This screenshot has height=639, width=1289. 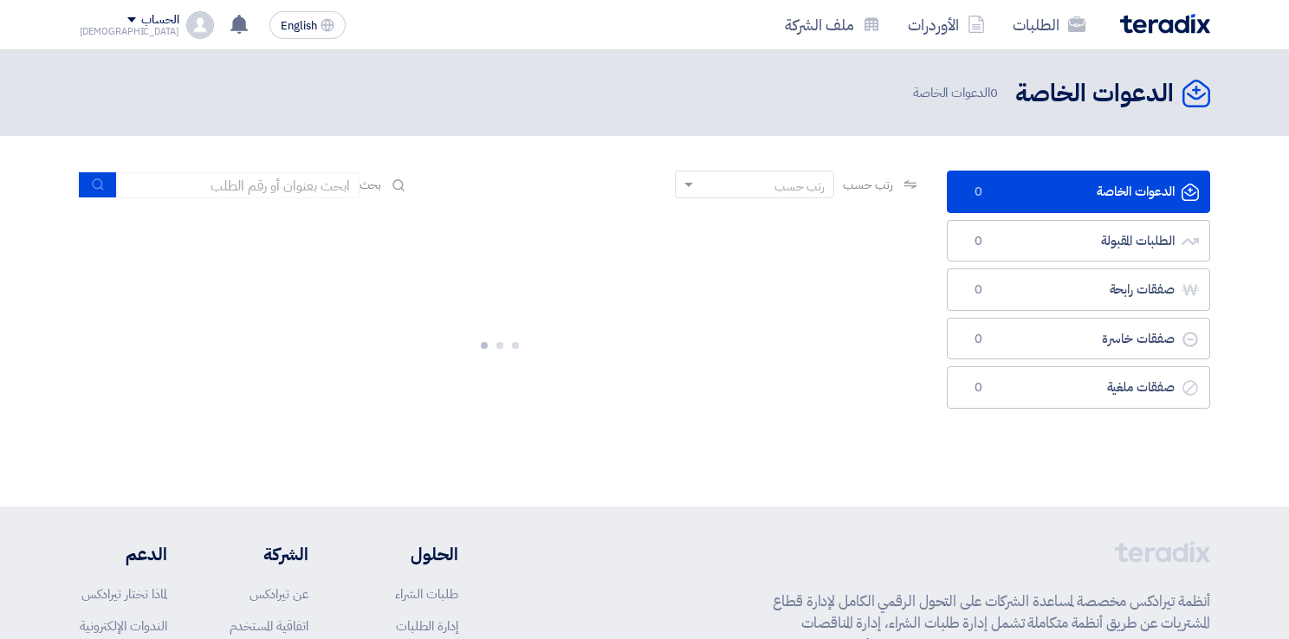 What do you see at coordinates (946, 24) in the screenshot?
I see `a: الأوردرات` at bounding box center [946, 24].